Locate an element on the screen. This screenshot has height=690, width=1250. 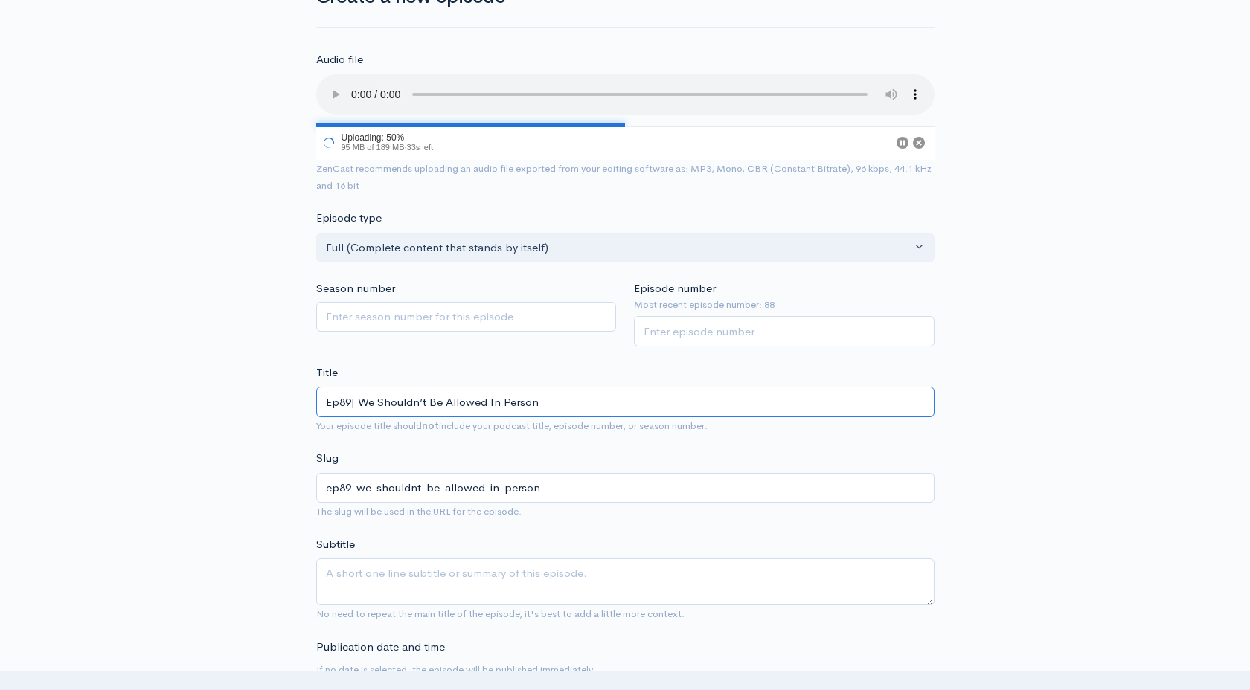
label: Episode number is located at coordinates (675, 289).